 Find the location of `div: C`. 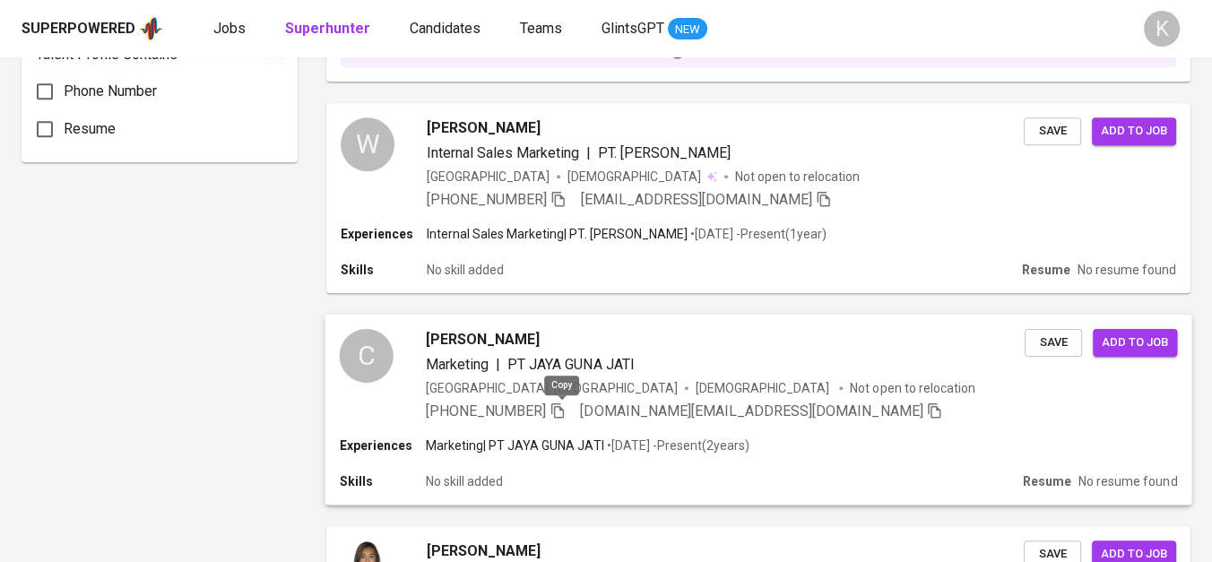

div: C is located at coordinates (367, 356).